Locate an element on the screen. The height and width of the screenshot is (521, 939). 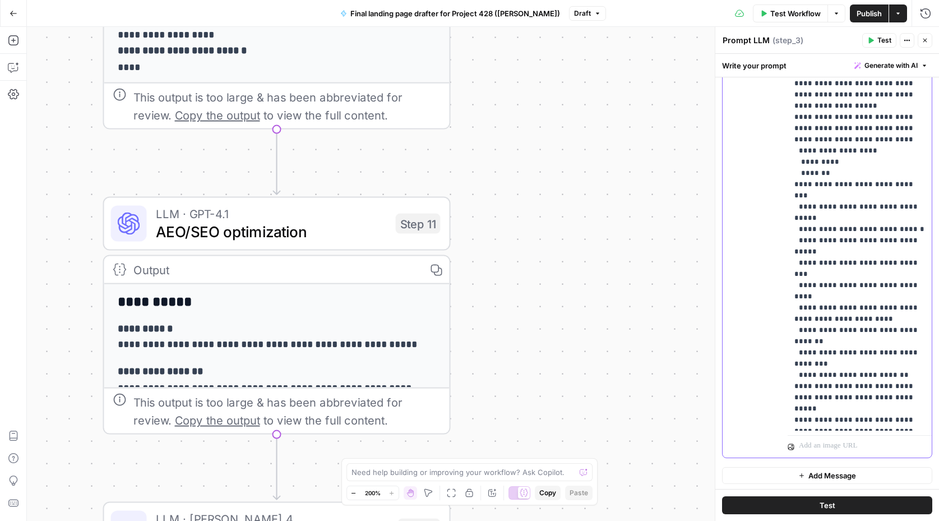
span: Paste is located at coordinates (578, 493).